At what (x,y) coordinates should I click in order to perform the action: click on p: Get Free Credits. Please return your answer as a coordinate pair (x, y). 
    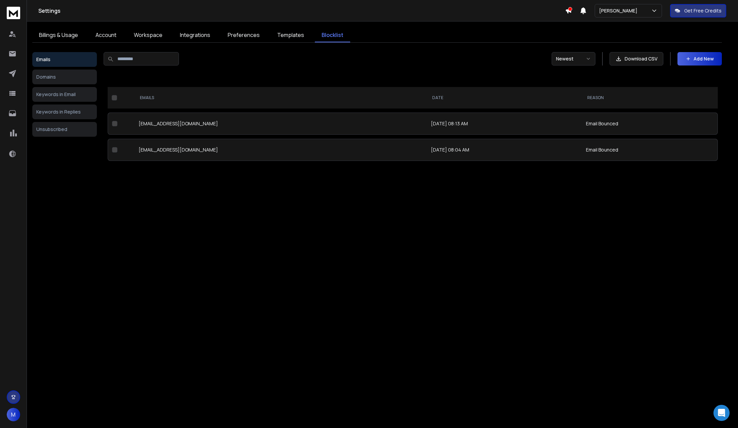
    Looking at the image, I should click on (702, 11).